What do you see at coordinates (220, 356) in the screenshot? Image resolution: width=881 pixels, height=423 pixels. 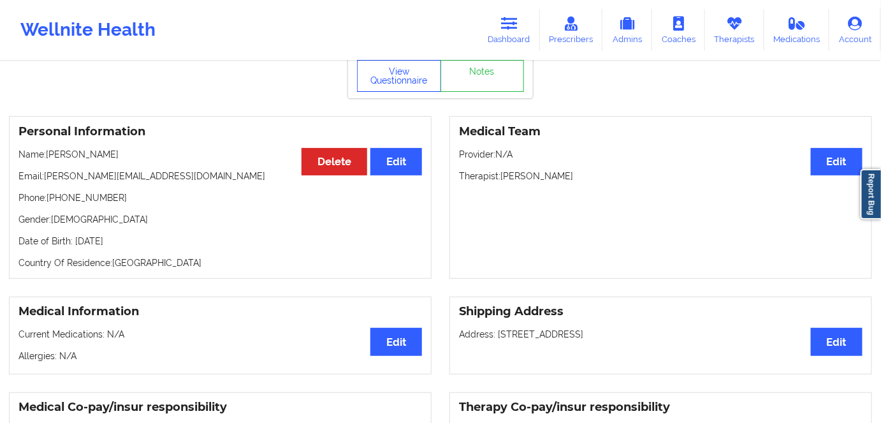 I see `p: Allergies: N/A` at bounding box center [220, 356].